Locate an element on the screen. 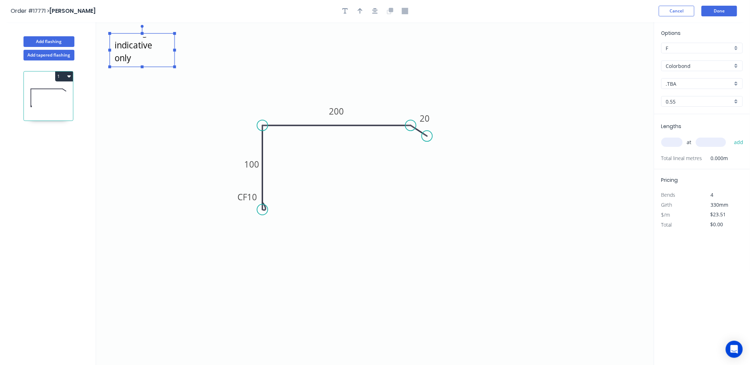 Image resolution: width=750 pixels, height=365 pixels. div: Open Intercom Messenger is located at coordinates (734, 350).